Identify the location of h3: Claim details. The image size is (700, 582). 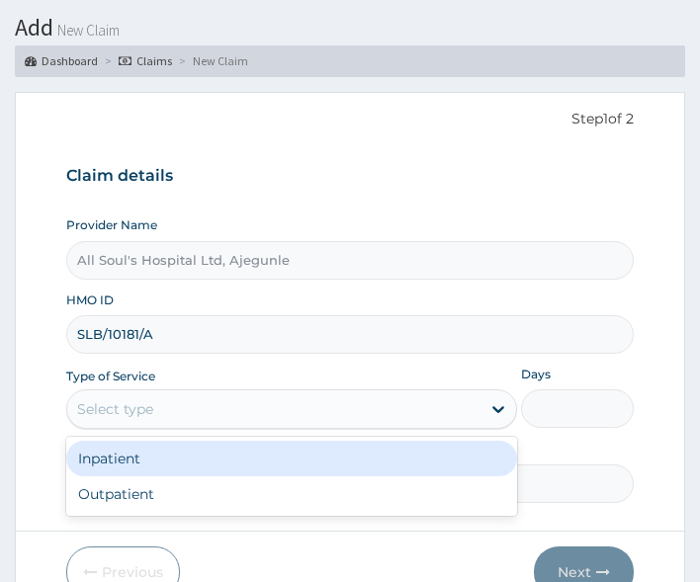
(350, 176).